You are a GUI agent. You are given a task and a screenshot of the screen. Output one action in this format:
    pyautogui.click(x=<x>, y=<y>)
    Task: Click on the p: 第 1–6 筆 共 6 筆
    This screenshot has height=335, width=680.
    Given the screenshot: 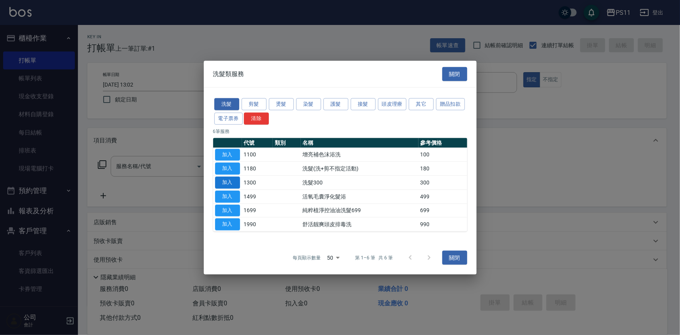 What is the action you would take?
    pyautogui.click(x=374, y=258)
    